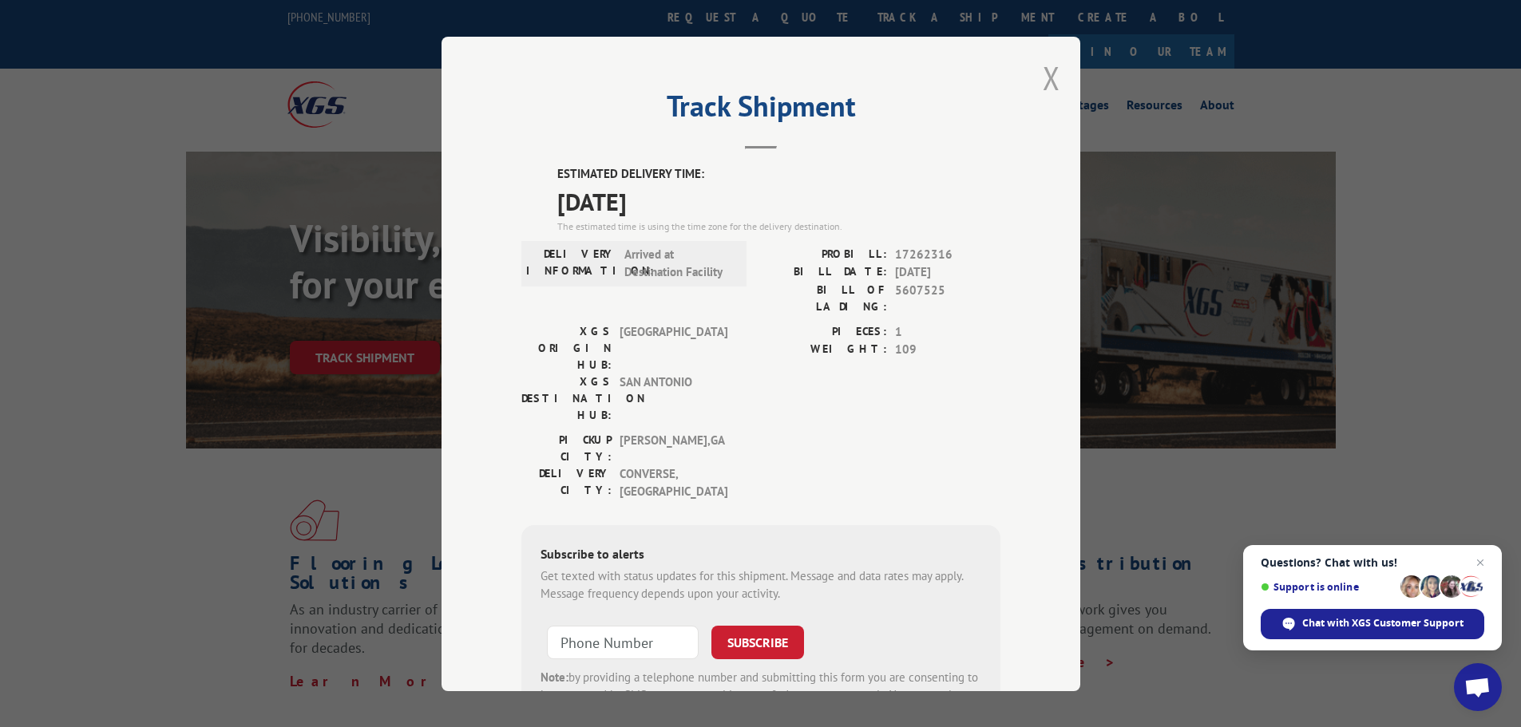 The width and height of the screenshot is (1521, 727). Describe the element at coordinates (1382, 623) in the screenshot. I see `span: Chat with XGS Customer Support` at that location.